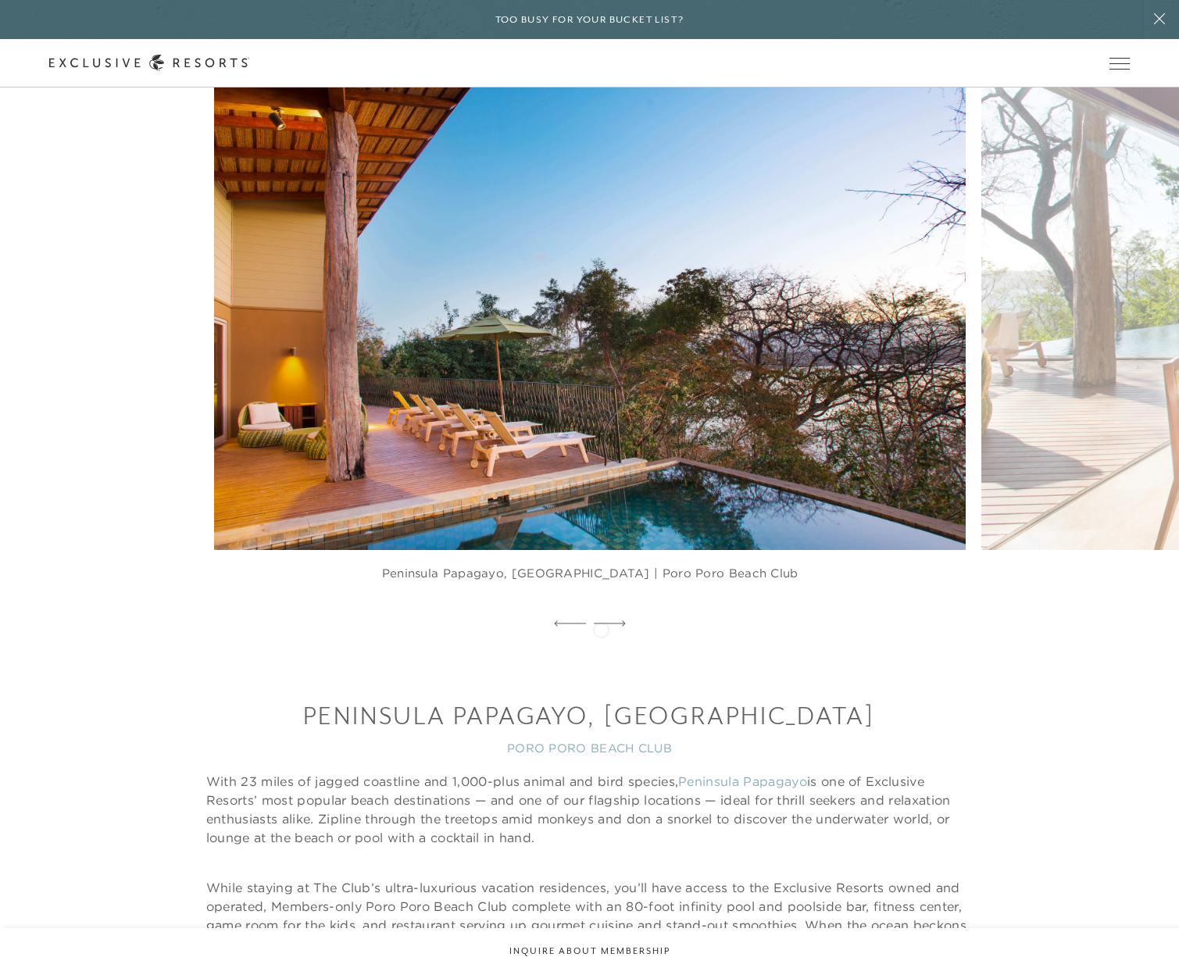 This screenshot has width=1179, height=975. Describe the element at coordinates (1120, 63) in the screenshot. I see `button: Open navigation` at that location.